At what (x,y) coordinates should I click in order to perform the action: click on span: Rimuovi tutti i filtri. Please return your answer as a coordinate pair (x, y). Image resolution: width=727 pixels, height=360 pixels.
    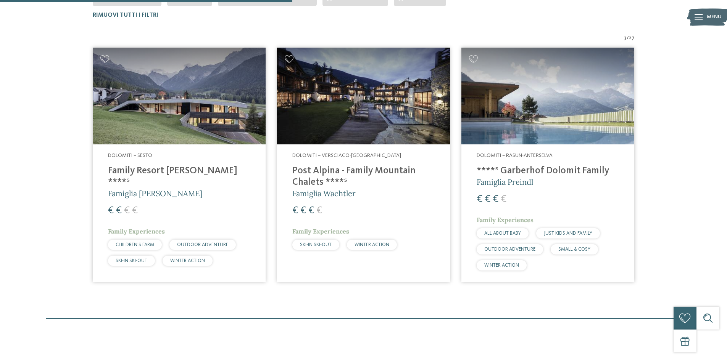
    Looking at the image, I should click on (125, 15).